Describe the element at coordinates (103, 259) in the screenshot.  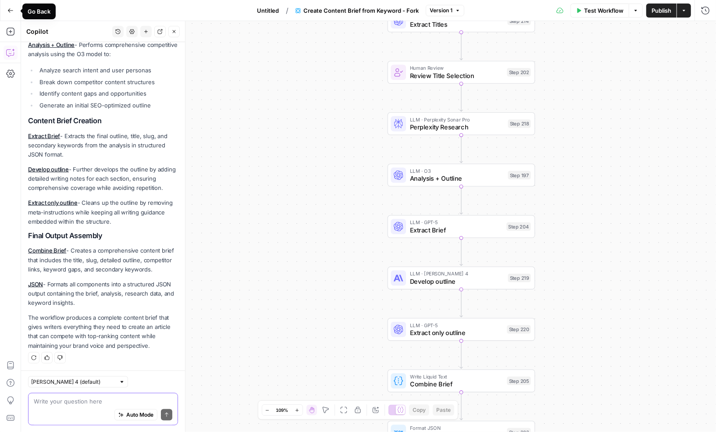
I see `p: - Creates a comprehensive content brief that includes the title, slug, detailed outline, competit...` at that location.